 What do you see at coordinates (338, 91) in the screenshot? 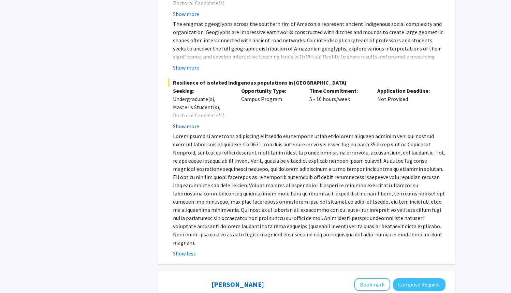
I see `p: Time Commitment:` at bounding box center [338, 91].